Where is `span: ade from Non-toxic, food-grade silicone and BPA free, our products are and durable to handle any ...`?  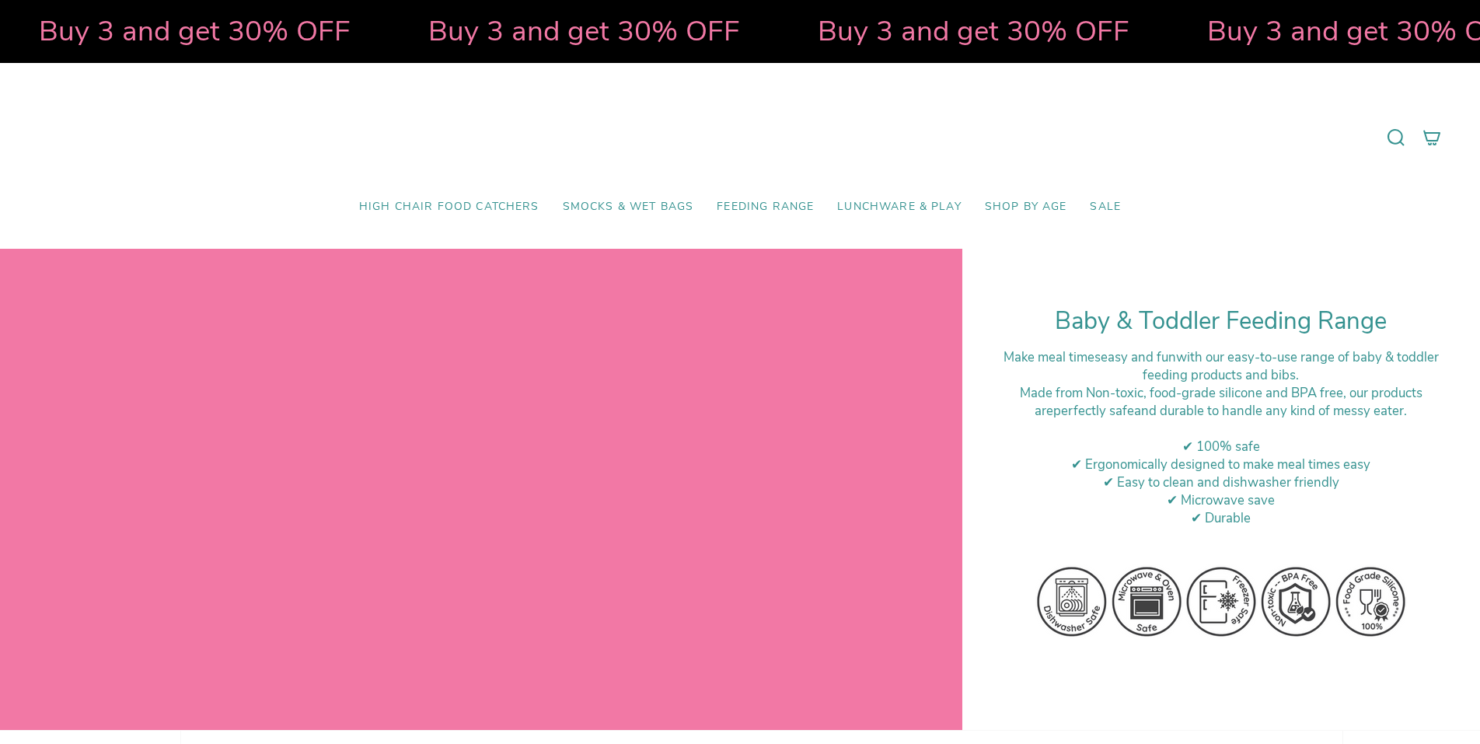 span: ade from Non-toxic, food-grade silicone and BPA free, our products are and durable to handle any ... is located at coordinates (1227, 402).